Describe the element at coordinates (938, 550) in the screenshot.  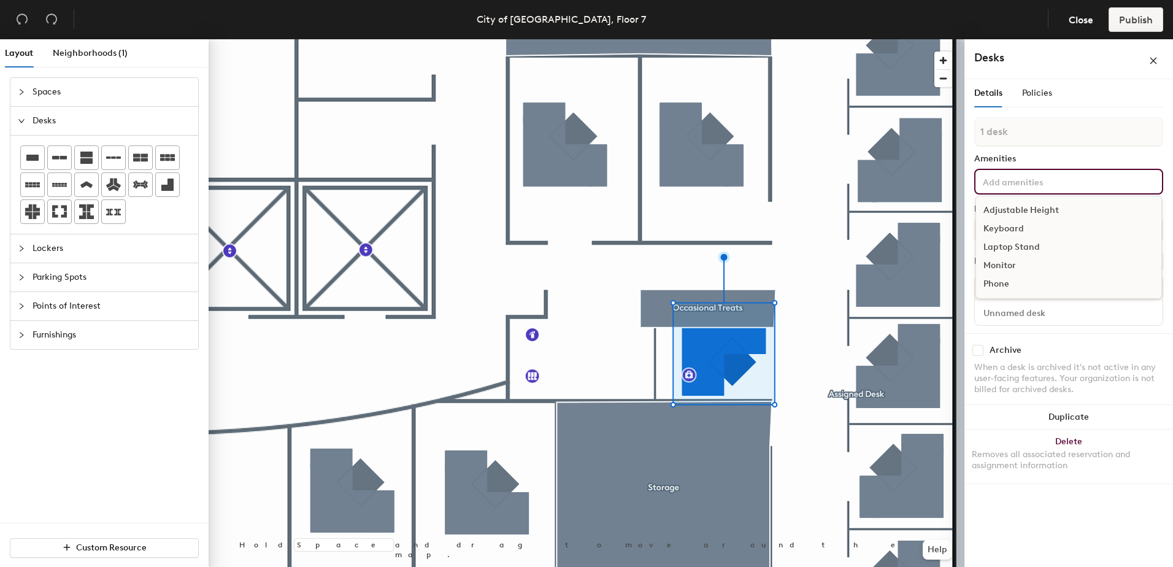
I see `button: Help` at that location.